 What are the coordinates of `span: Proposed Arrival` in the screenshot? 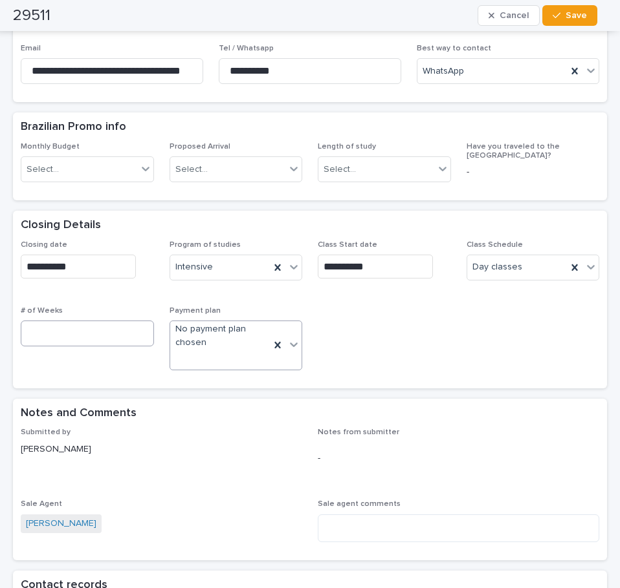 It's located at (200, 147).